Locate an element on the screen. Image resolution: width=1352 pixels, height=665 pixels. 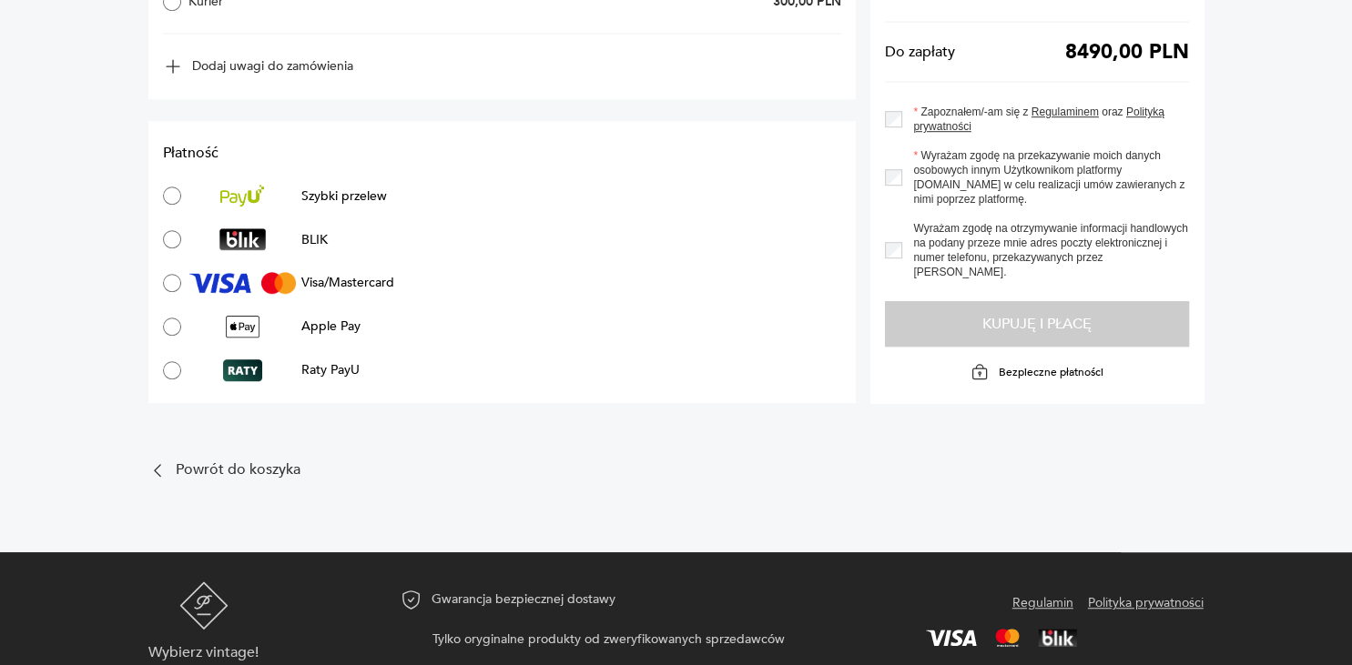
p: Wybierz vintage! is located at coordinates (203, 653).